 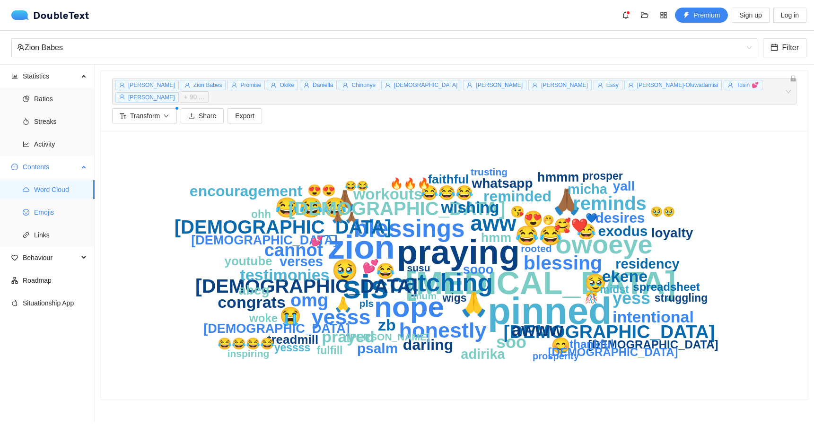 I want to click on text: encouragement, so click(x=245, y=191).